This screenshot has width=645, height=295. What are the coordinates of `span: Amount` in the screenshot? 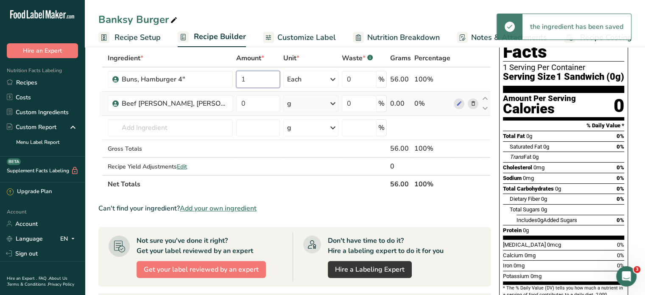 It's located at (250, 58).